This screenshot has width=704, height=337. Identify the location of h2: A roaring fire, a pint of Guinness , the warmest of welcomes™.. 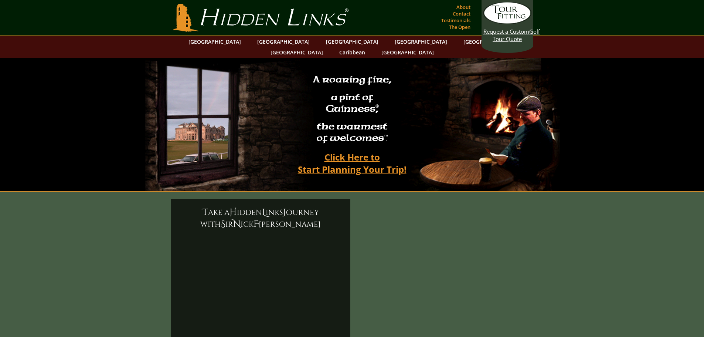
(352, 109).